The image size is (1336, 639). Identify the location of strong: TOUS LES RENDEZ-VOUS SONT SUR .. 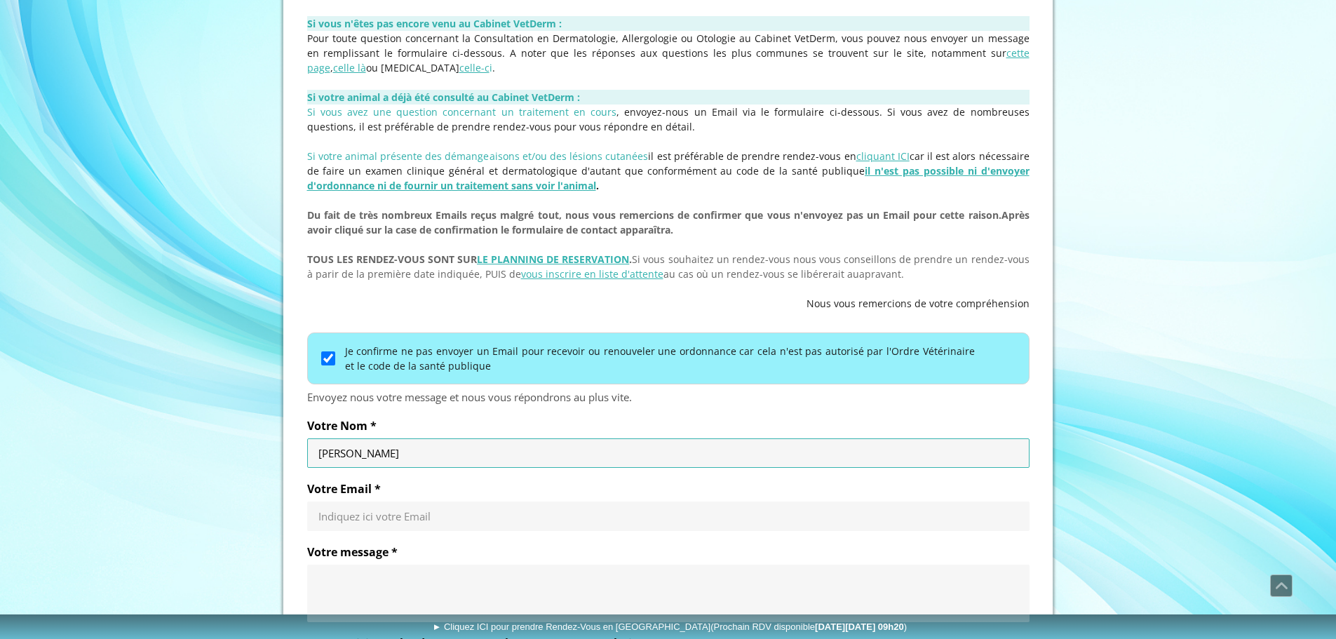
(470, 259).